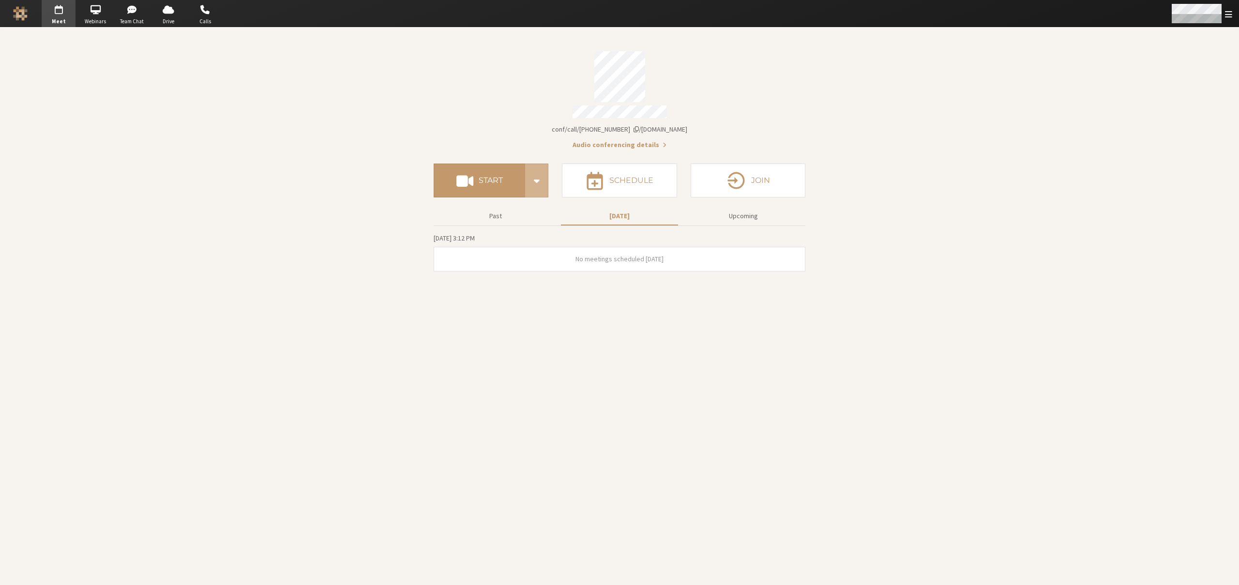  Describe the element at coordinates (479, 181) in the screenshot. I see `button: Start` at that location.